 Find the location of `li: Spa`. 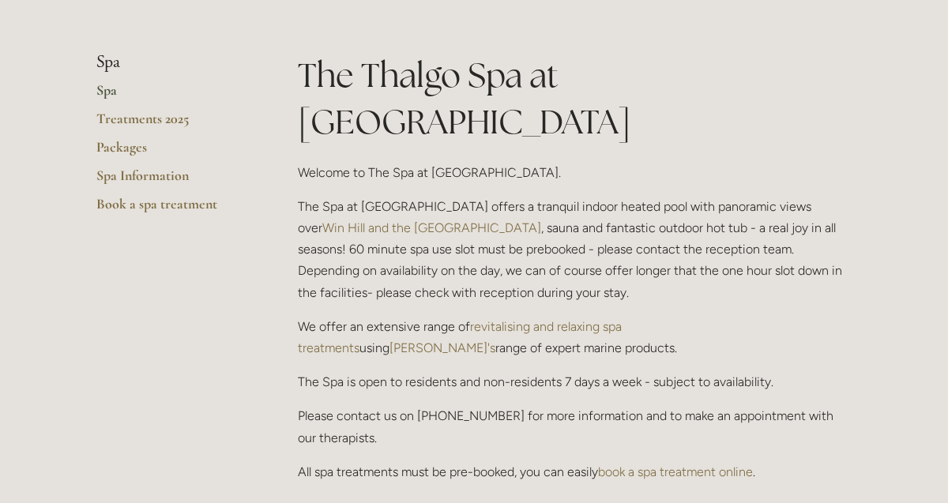

li: Spa is located at coordinates (172, 62).